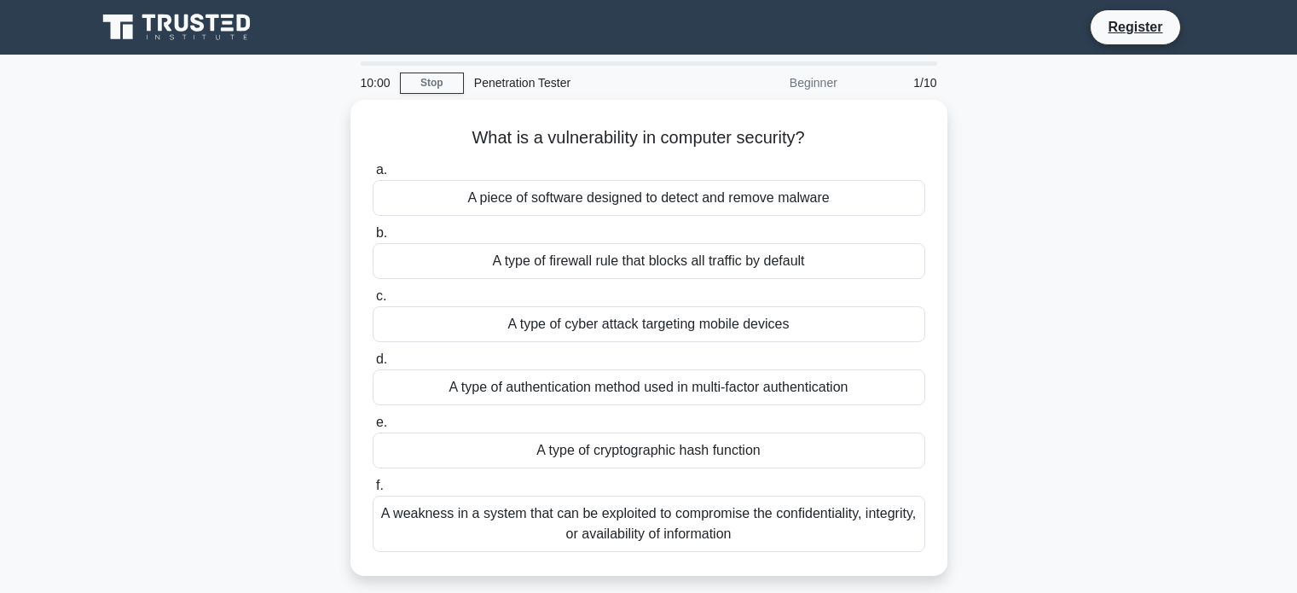 The height and width of the screenshot is (593, 1297). Describe the element at coordinates (649, 524) in the screenshot. I see `div: A weakness in a system that can be exploited to compromise the confidentiality, integrity, or ava...` at that location.